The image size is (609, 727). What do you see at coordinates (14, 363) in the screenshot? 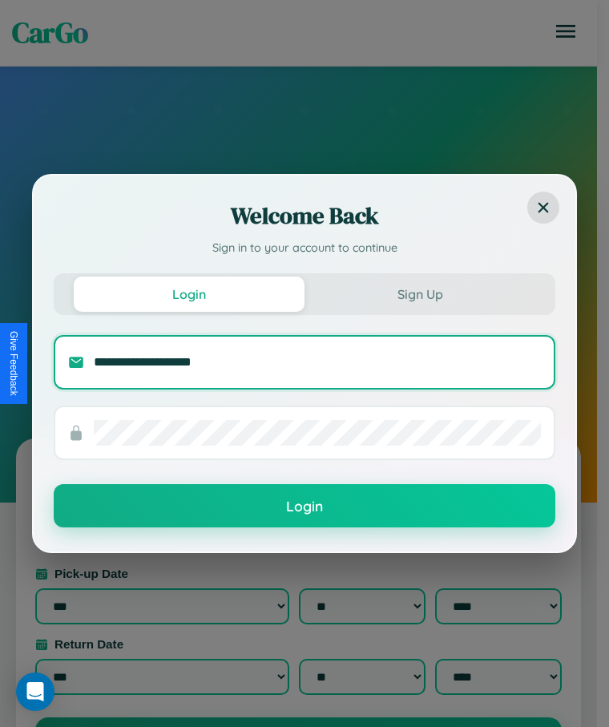
I see `div: Give Feedback` at bounding box center [14, 363].